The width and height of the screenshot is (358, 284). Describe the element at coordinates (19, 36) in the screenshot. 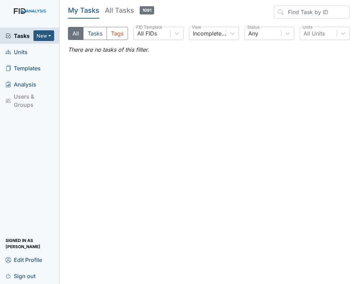

I see `span: Tasks` at that location.